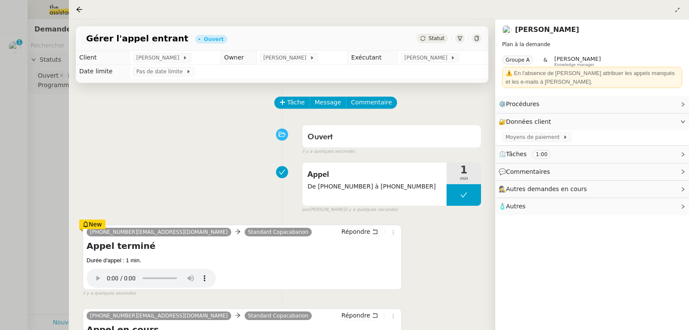  What do you see at coordinates (371, 102) in the screenshot?
I see `span: Commentaire` at bounding box center [371, 102].